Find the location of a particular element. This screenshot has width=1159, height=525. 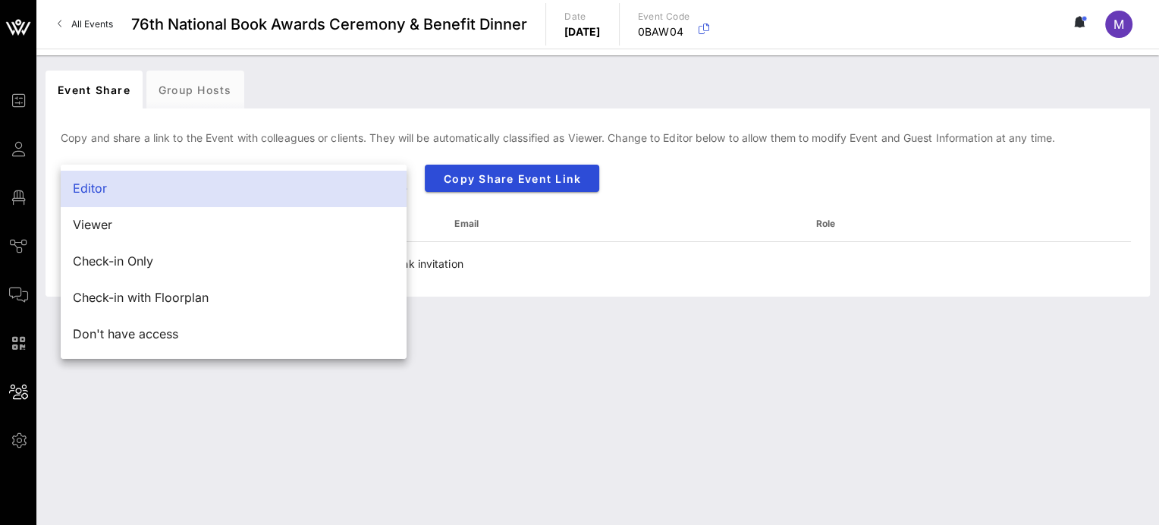

div: M is located at coordinates (1119, 24).